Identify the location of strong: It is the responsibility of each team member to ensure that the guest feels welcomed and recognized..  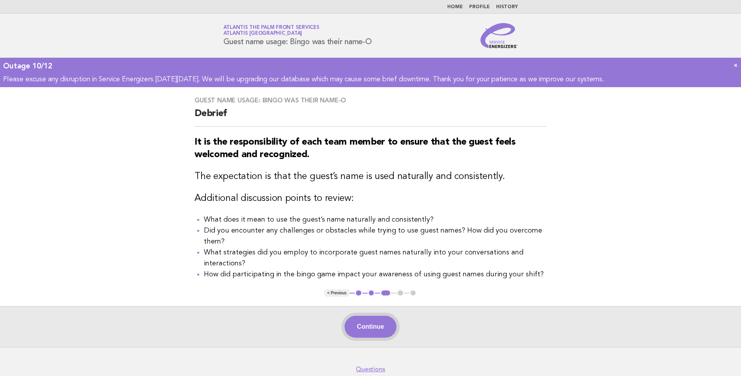
(355, 149).